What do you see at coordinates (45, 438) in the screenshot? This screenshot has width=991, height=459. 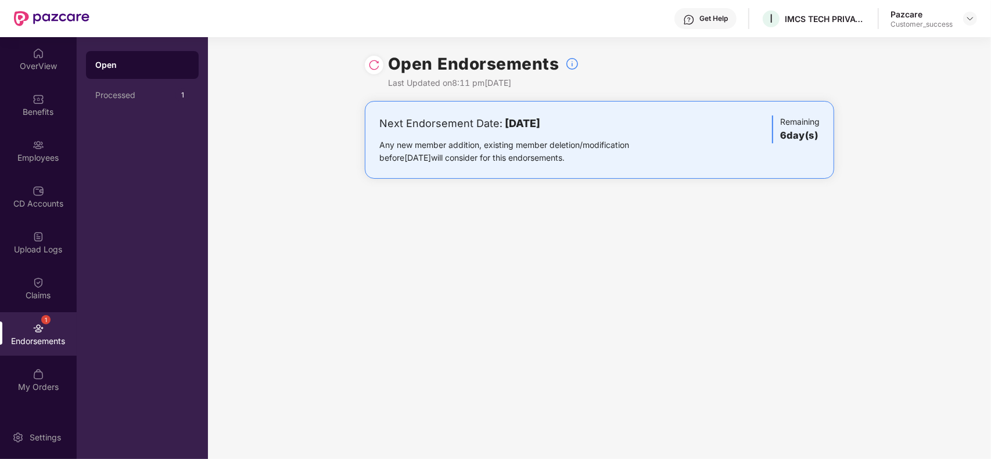 I see `div: Settings` at bounding box center [45, 438].